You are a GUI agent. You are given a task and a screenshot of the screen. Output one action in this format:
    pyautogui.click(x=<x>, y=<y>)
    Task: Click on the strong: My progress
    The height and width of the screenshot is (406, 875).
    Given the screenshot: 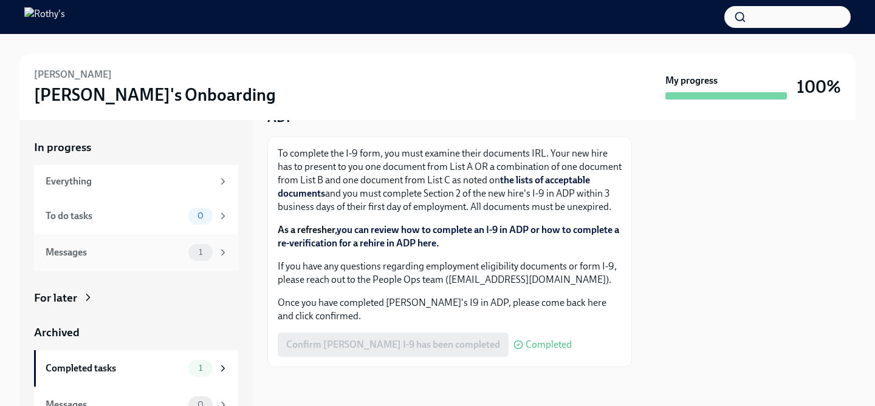 What is the action you would take?
    pyautogui.click(x=691, y=81)
    